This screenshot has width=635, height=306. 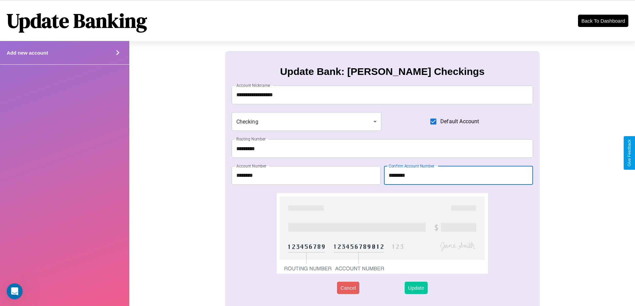 What do you see at coordinates (603, 21) in the screenshot?
I see `button: Back To Dashboard` at bounding box center [603, 21].